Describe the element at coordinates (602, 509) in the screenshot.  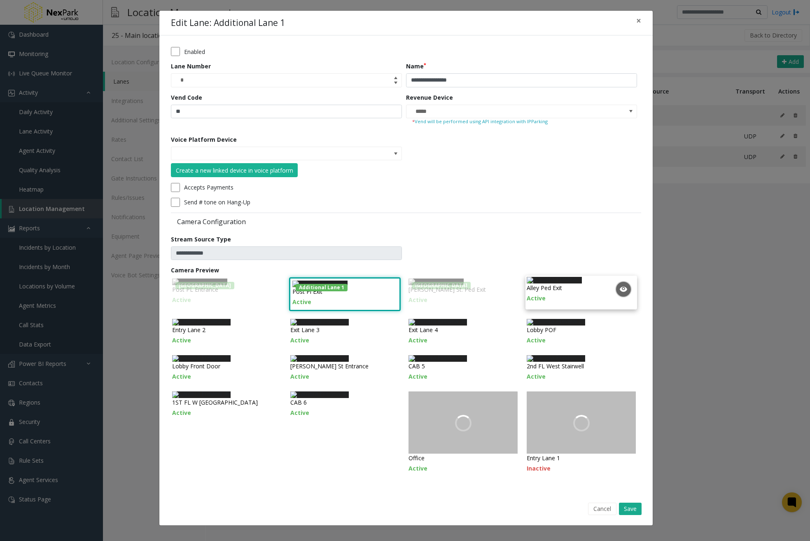
I see `button: Cancel` at that location.